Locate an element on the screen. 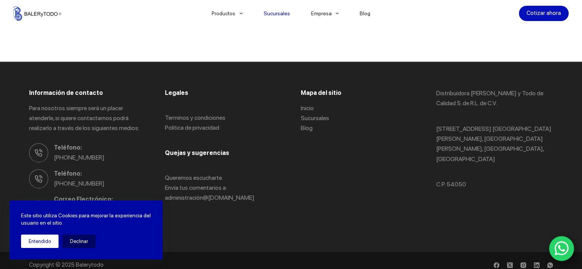 The height and width of the screenshot is (269, 582). span: Quejas y sugerencias is located at coordinates (197, 153).